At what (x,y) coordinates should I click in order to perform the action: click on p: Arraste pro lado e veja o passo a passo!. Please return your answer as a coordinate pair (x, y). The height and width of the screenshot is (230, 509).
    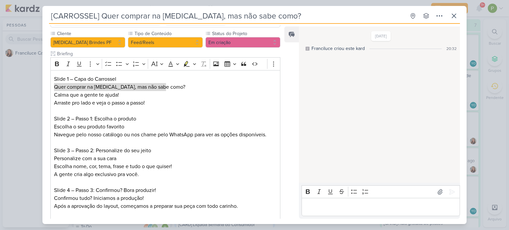
    Looking at the image, I should click on (165, 103).